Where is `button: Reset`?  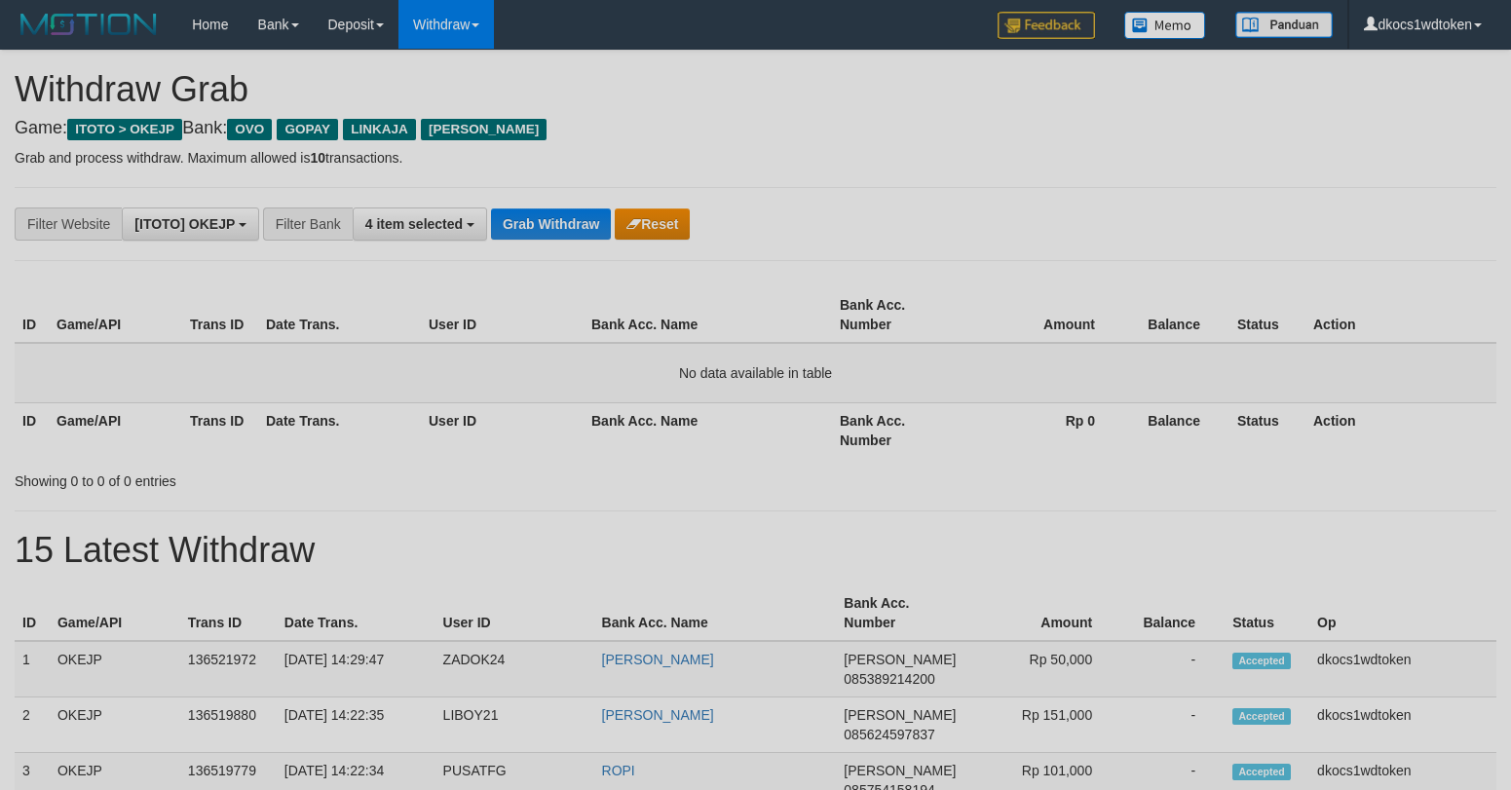
button: Reset is located at coordinates (652, 224).